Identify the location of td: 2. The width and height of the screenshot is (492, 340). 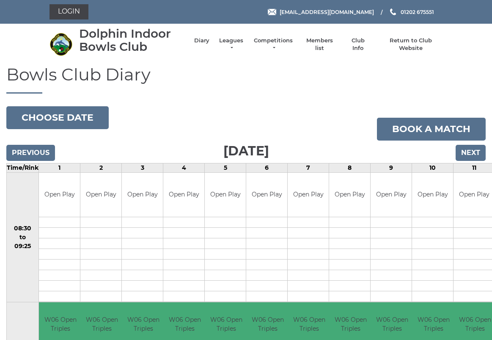
(101, 168).